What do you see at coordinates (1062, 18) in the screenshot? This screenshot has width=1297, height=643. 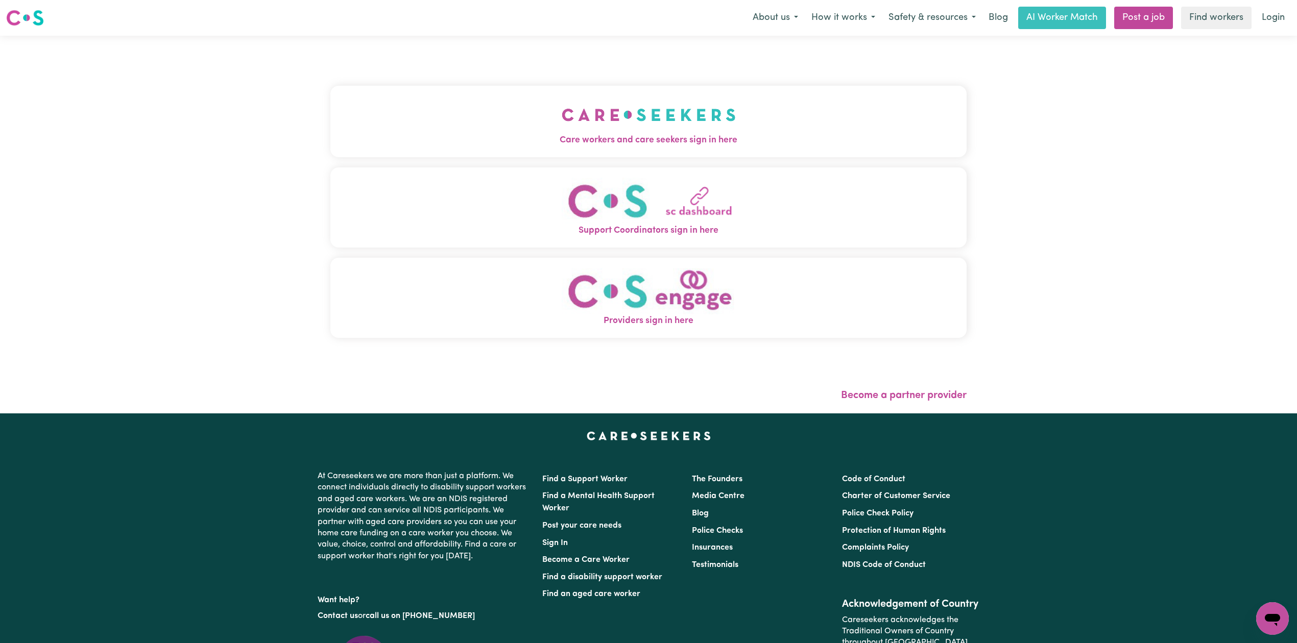 I see `a: AI Worker Match` at bounding box center [1062, 18].